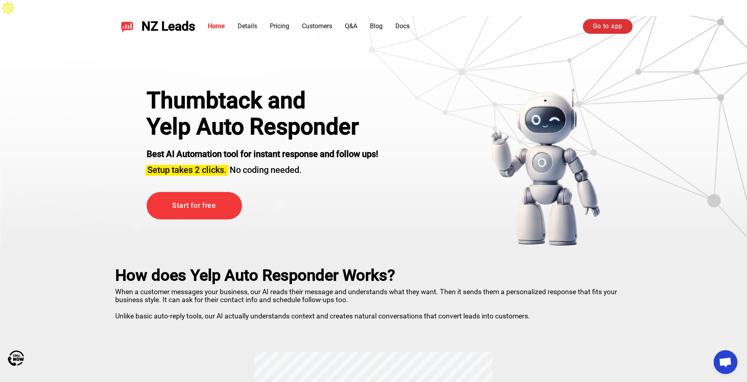  What do you see at coordinates (16, 358) in the screenshot?
I see `img: Call Now` at bounding box center [16, 358].